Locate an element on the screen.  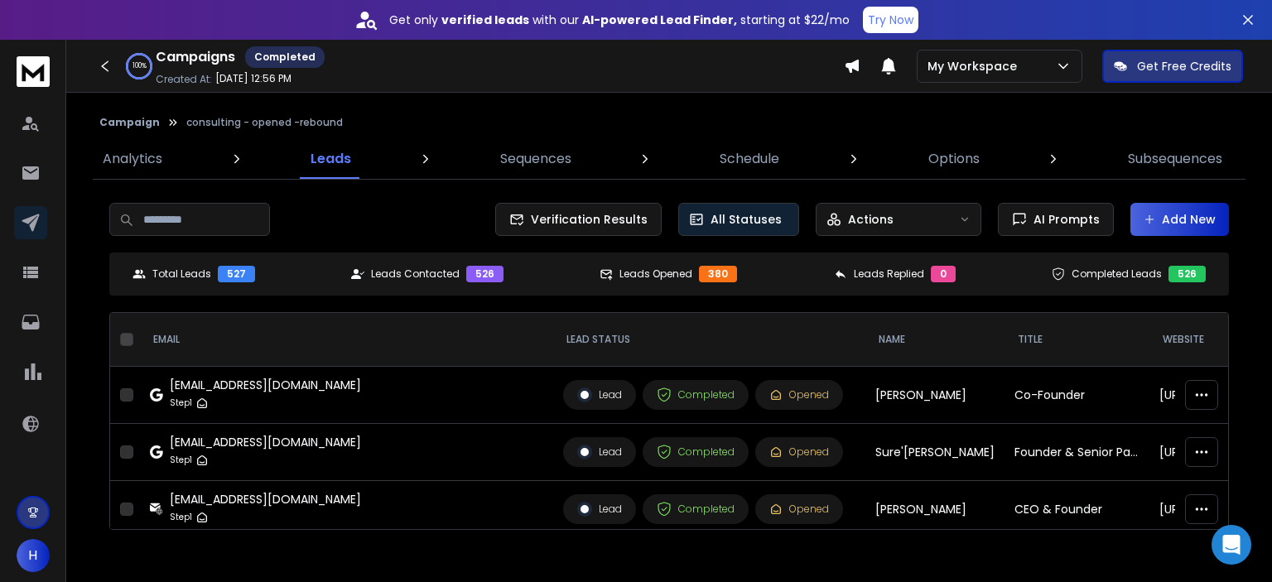
p: Get only with our starting at $22/mo is located at coordinates (620, 20).